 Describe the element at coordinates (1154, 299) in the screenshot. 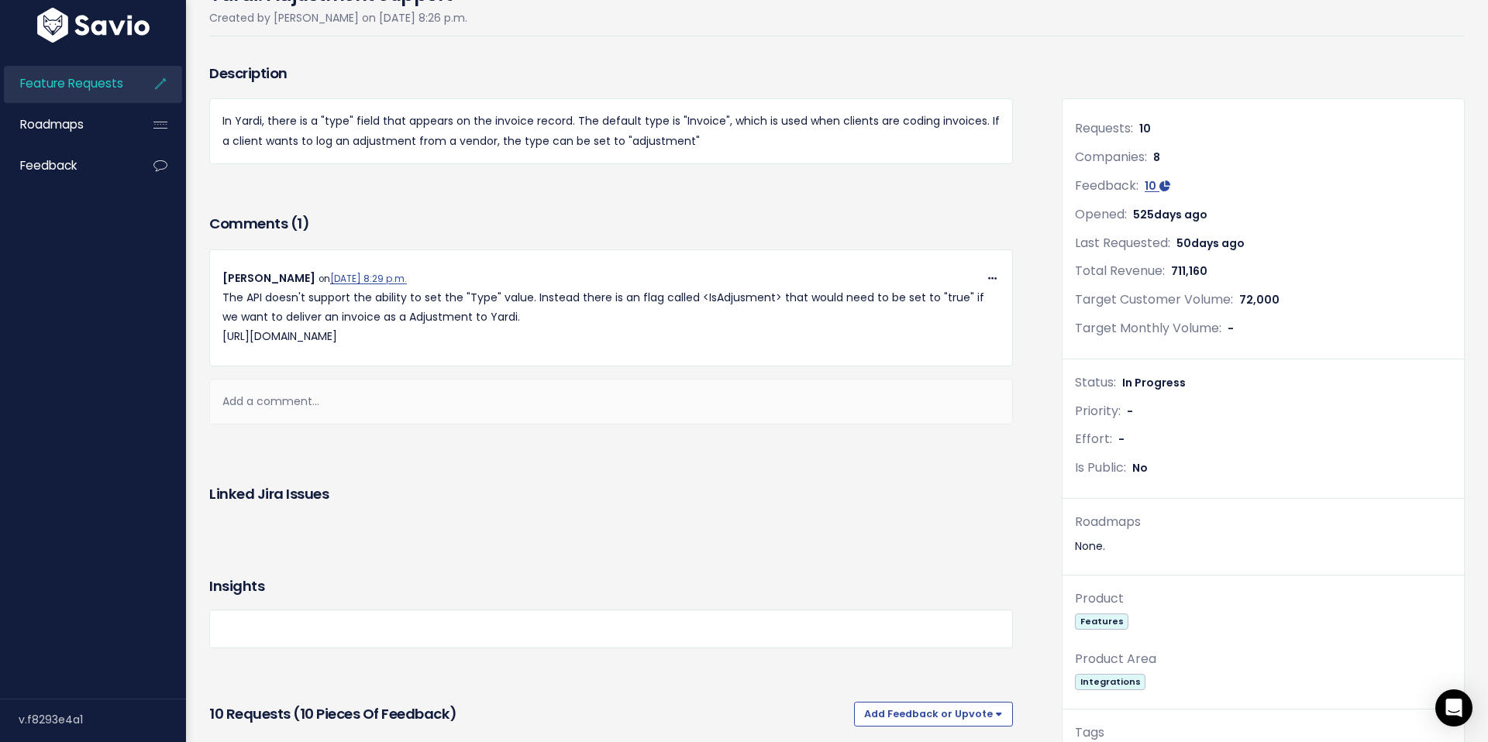

I see `span: Target Customer Volume:` at that location.